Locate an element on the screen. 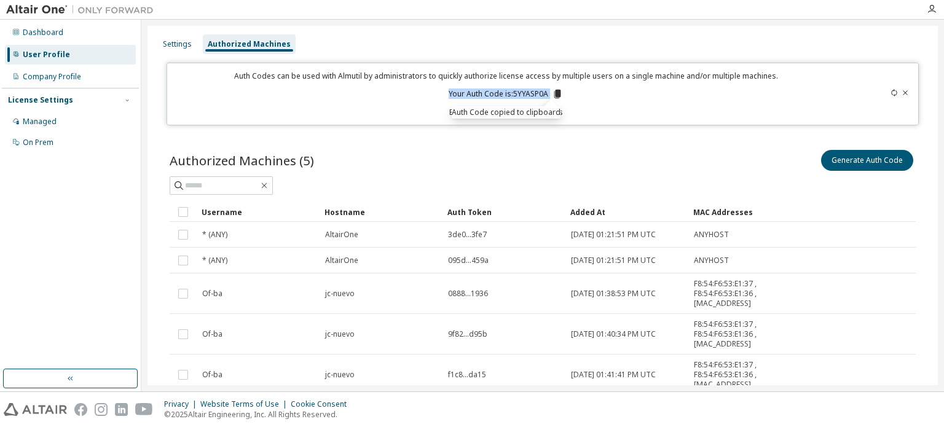 This screenshot has height=427, width=944. div: Managed is located at coordinates (39, 122).